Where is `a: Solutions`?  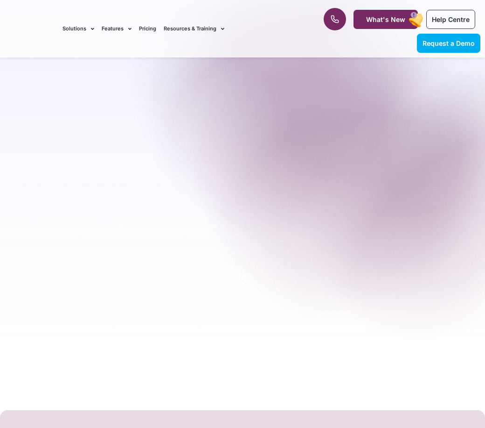 a: Solutions is located at coordinates (78, 28).